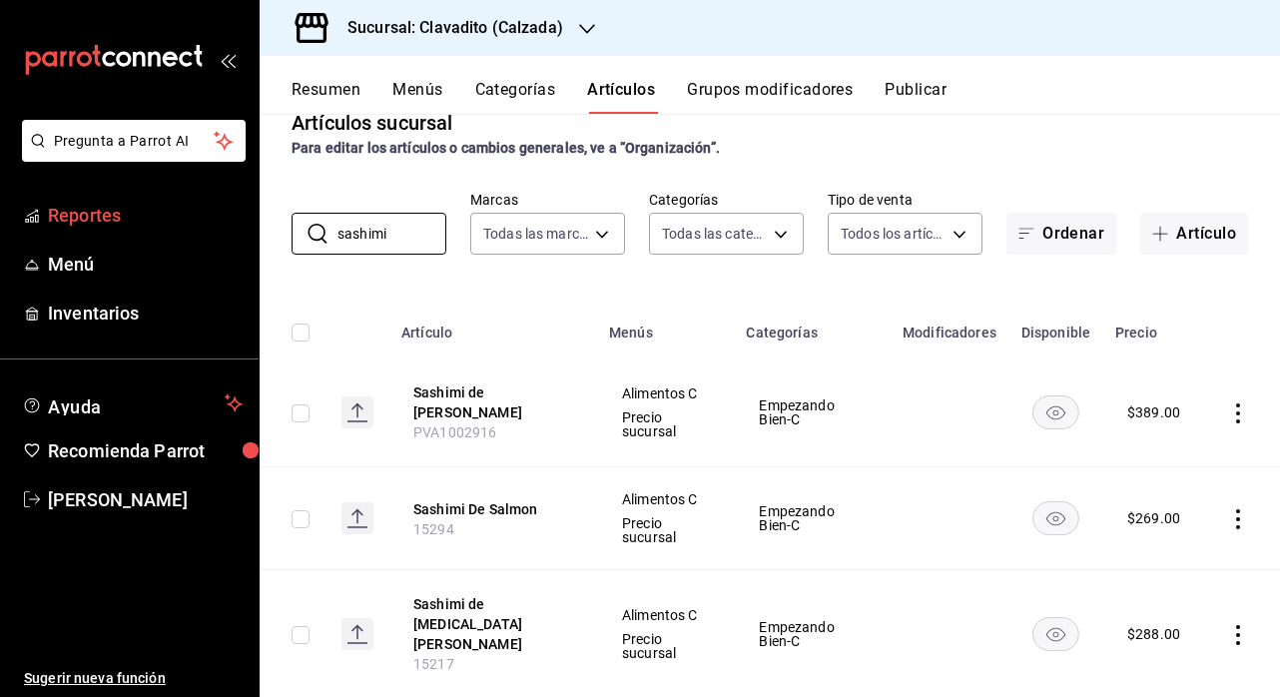 This screenshot has height=697, width=1280. Describe the element at coordinates (145, 450) in the screenshot. I see `span: Recomienda Parrot` at that location.